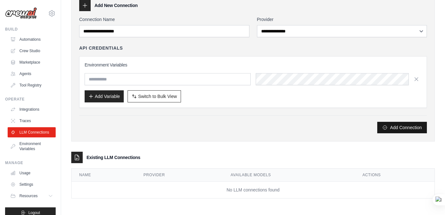 The width and height of the screenshot is (445, 215). What do you see at coordinates (32, 196) in the screenshot?
I see `button: Resources` at bounding box center [32, 196].